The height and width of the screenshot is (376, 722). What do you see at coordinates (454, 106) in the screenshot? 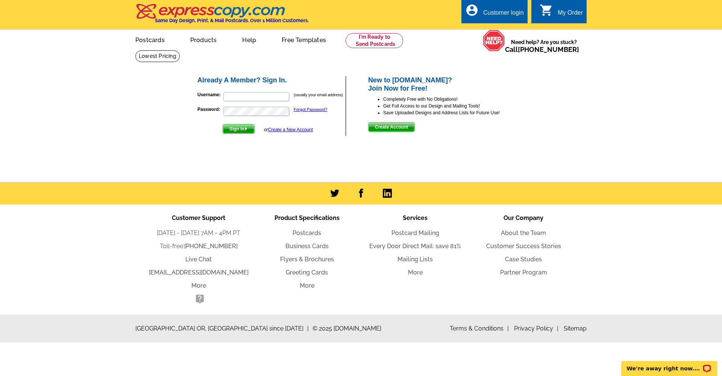
I see `li: Get Full Access to our Design and Mailing Tools!` at bounding box center [454, 106].